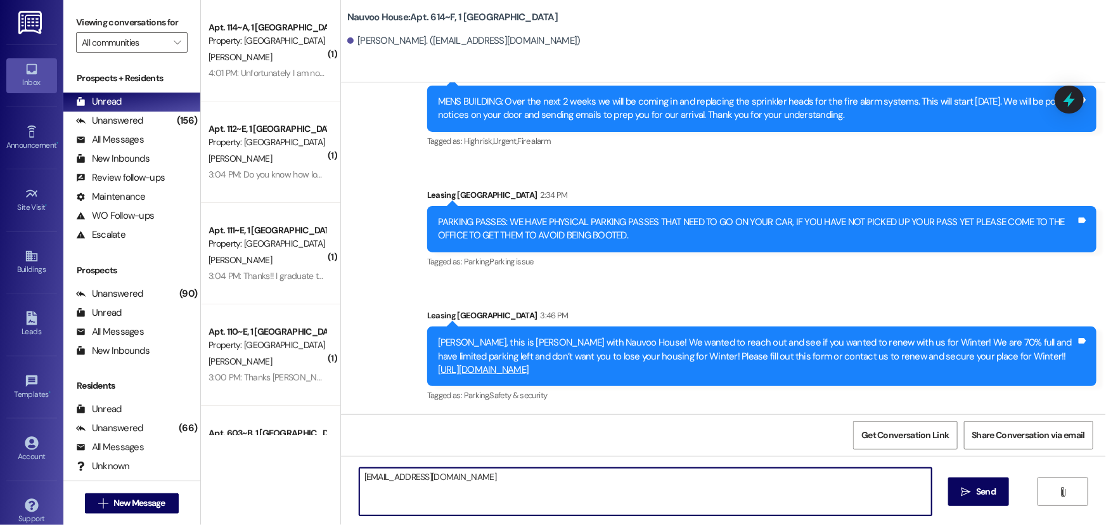 Image resolution: width=1106 pixels, height=525 pixels. I want to click on div: Prospects + Residents, so click(132, 78).